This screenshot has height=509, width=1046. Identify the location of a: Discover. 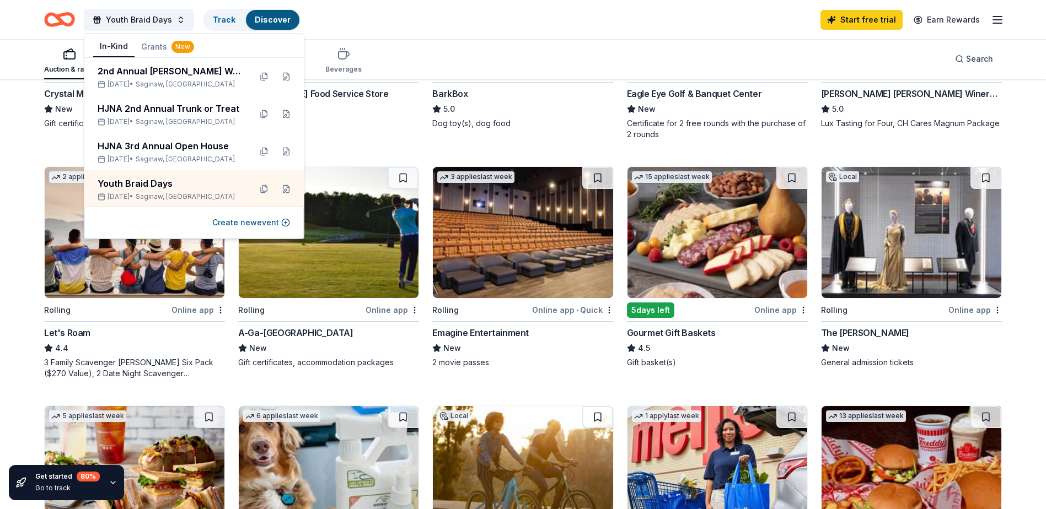
(272, 19).